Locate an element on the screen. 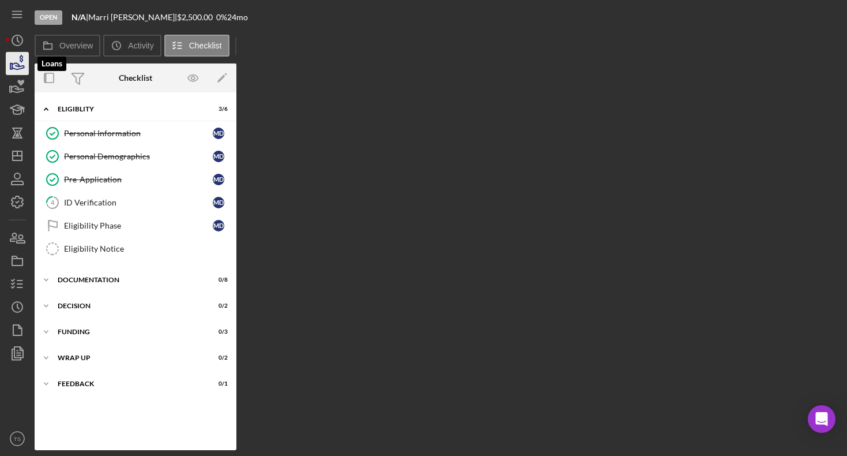 This screenshot has width=847, height=456. div: Open Intercom Messenger is located at coordinates (822, 419).